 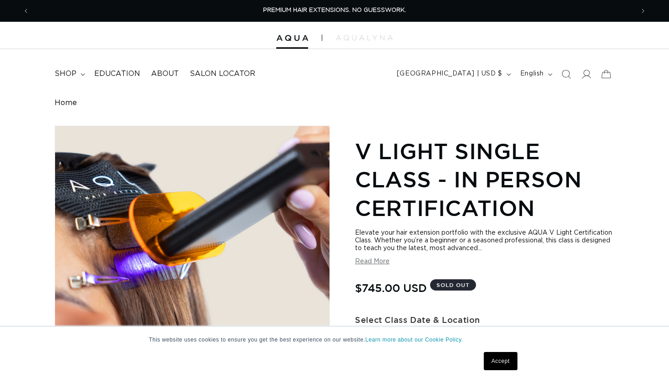 I want to click on summary: Search, so click(x=566, y=74).